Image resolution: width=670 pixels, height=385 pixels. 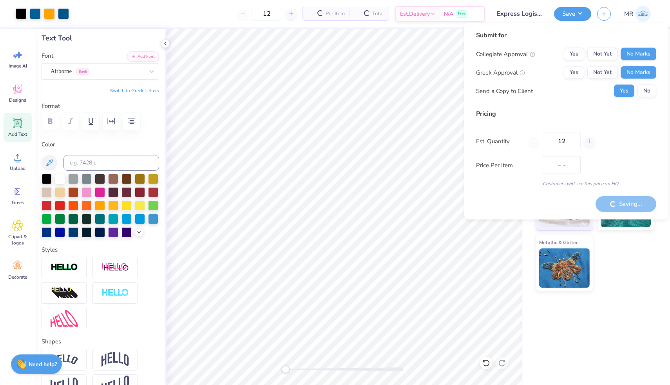 What do you see at coordinates (378, 14) in the screenshot?
I see `span: Total` at bounding box center [378, 14].